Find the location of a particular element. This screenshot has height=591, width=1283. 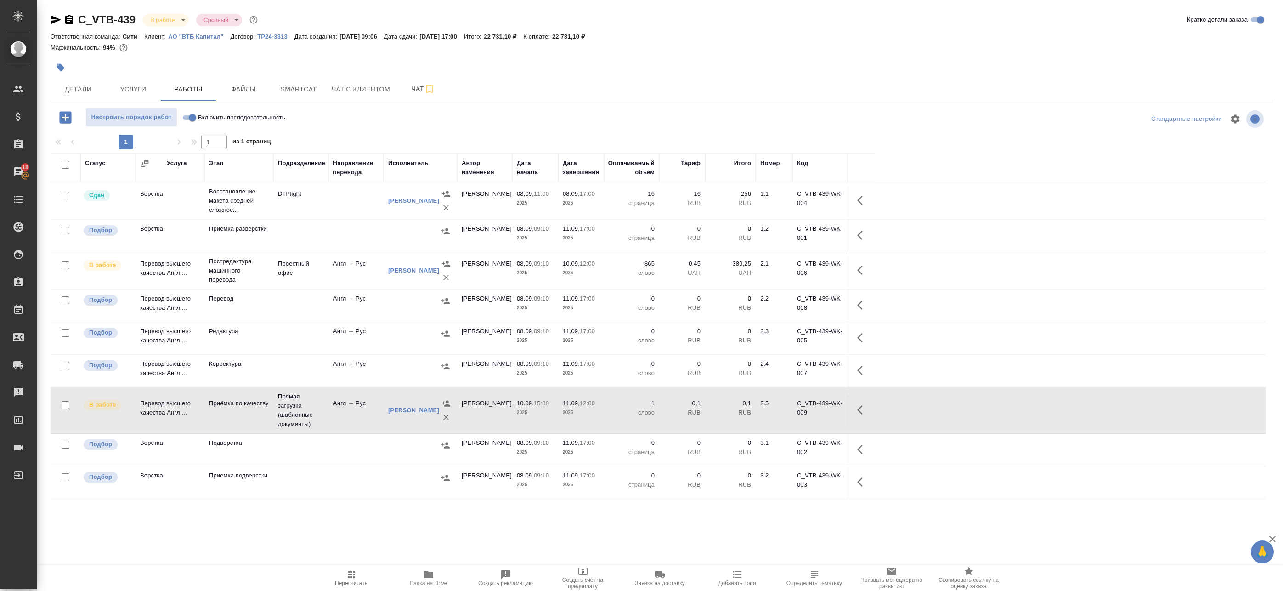

div: Услуга is located at coordinates (176, 163).